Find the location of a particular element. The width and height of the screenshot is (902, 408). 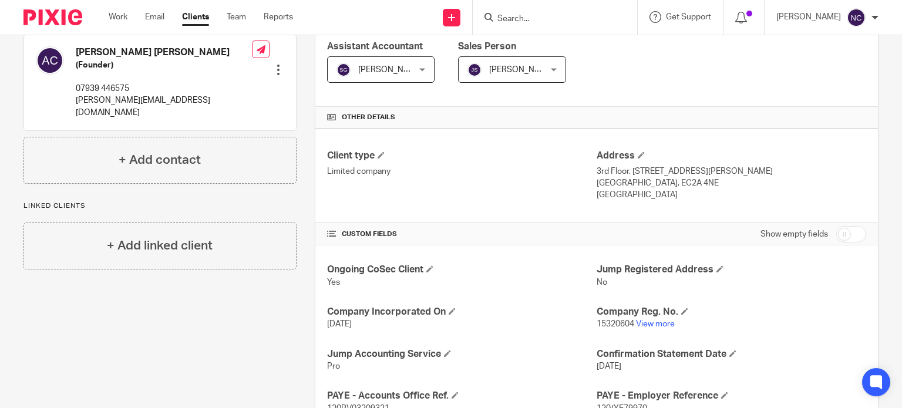

label: Show empty fields is located at coordinates (794, 234).